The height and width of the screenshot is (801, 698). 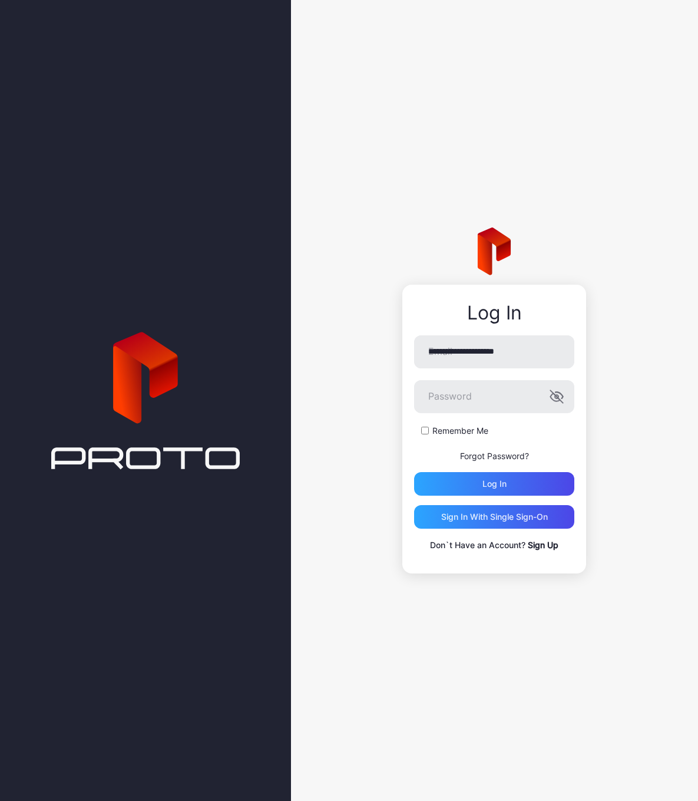 What do you see at coordinates (460, 431) in the screenshot?
I see `label: Remember Me` at bounding box center [460, 431].